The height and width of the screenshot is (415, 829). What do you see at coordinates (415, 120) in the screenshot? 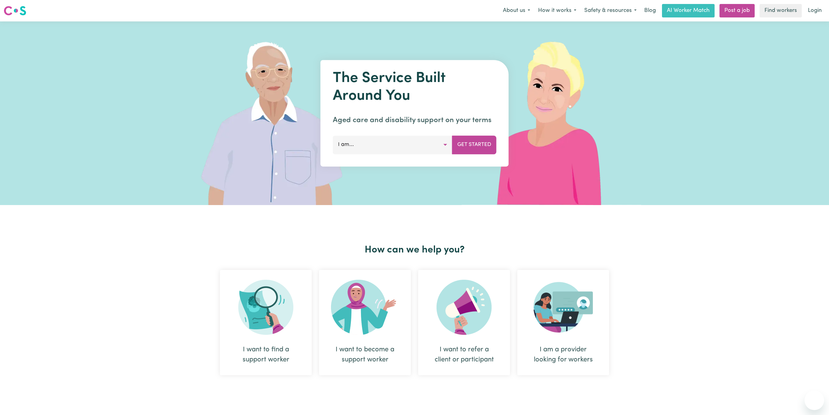
I see `p: Aged care and disability support on your terms` at bounding box center [415, 120].